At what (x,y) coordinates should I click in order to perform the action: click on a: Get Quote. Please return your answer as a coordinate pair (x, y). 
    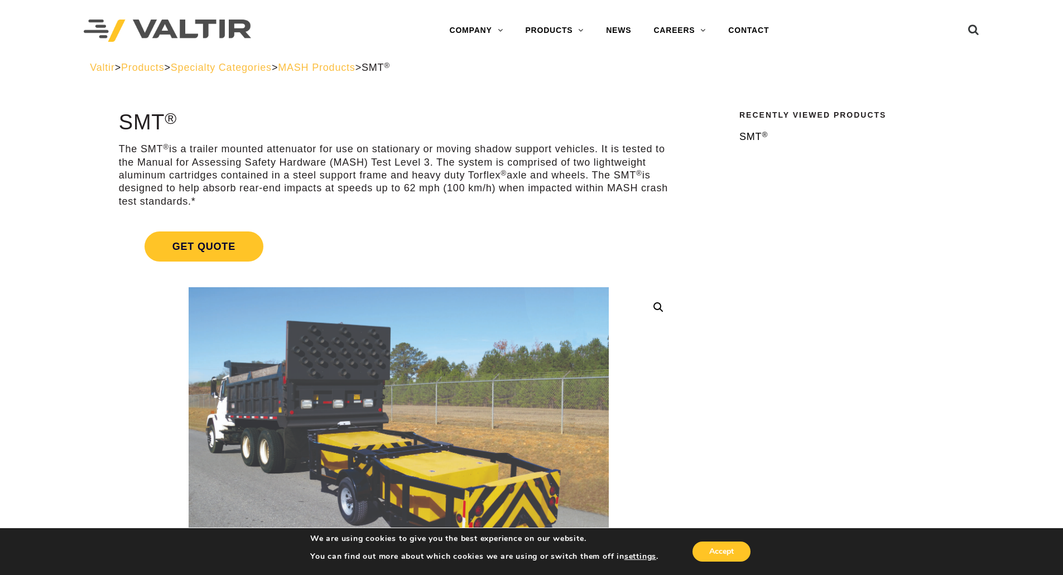
    Looking at the image, I should click on (398, 247).